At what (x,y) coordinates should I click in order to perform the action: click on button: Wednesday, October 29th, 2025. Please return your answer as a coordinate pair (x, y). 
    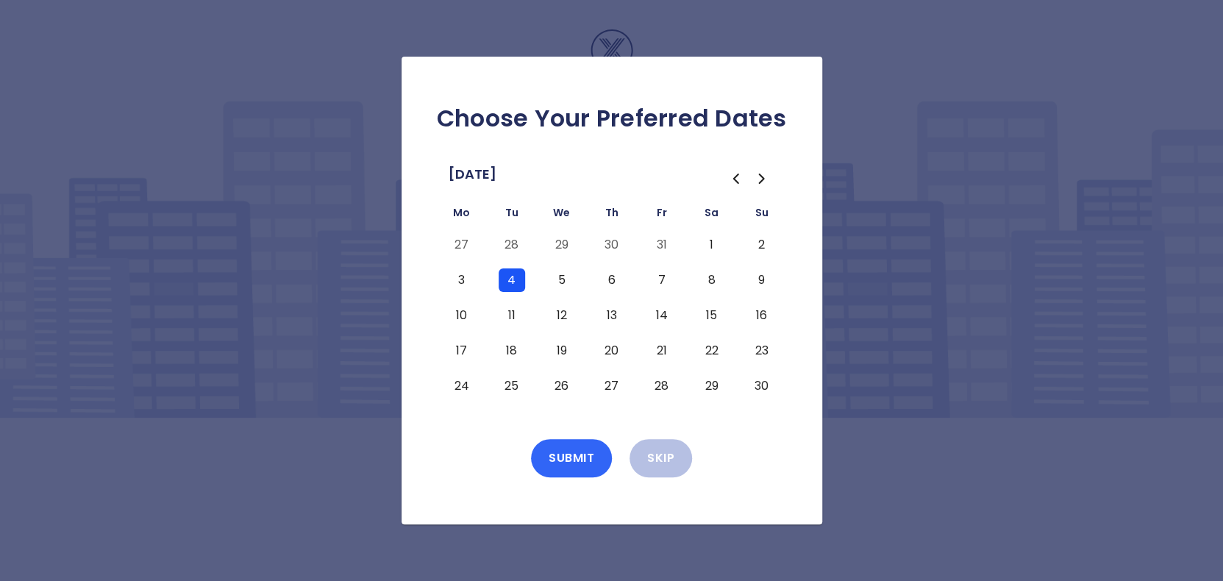
    Looking at the image, I should click on (562, 245).